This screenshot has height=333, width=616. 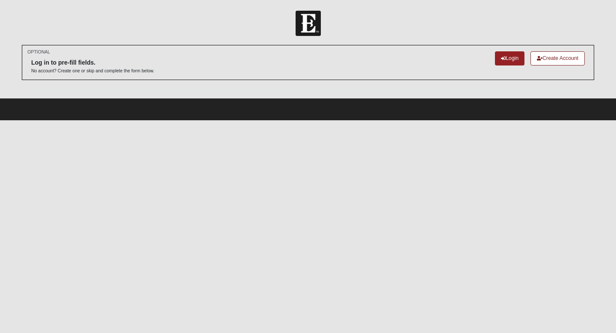 I want to click on a: Create Account, so click(x=557, y=58).